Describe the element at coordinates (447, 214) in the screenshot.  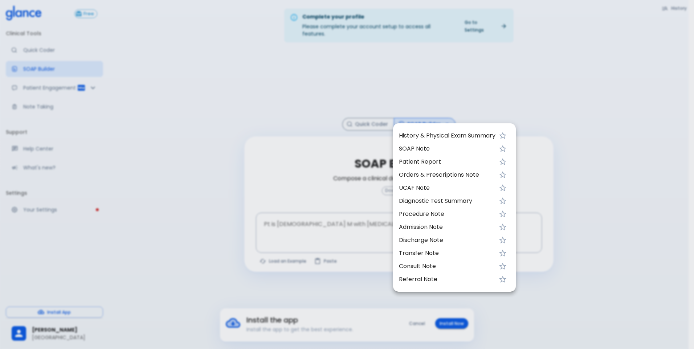
I see `span: Procedure Note` at that location.